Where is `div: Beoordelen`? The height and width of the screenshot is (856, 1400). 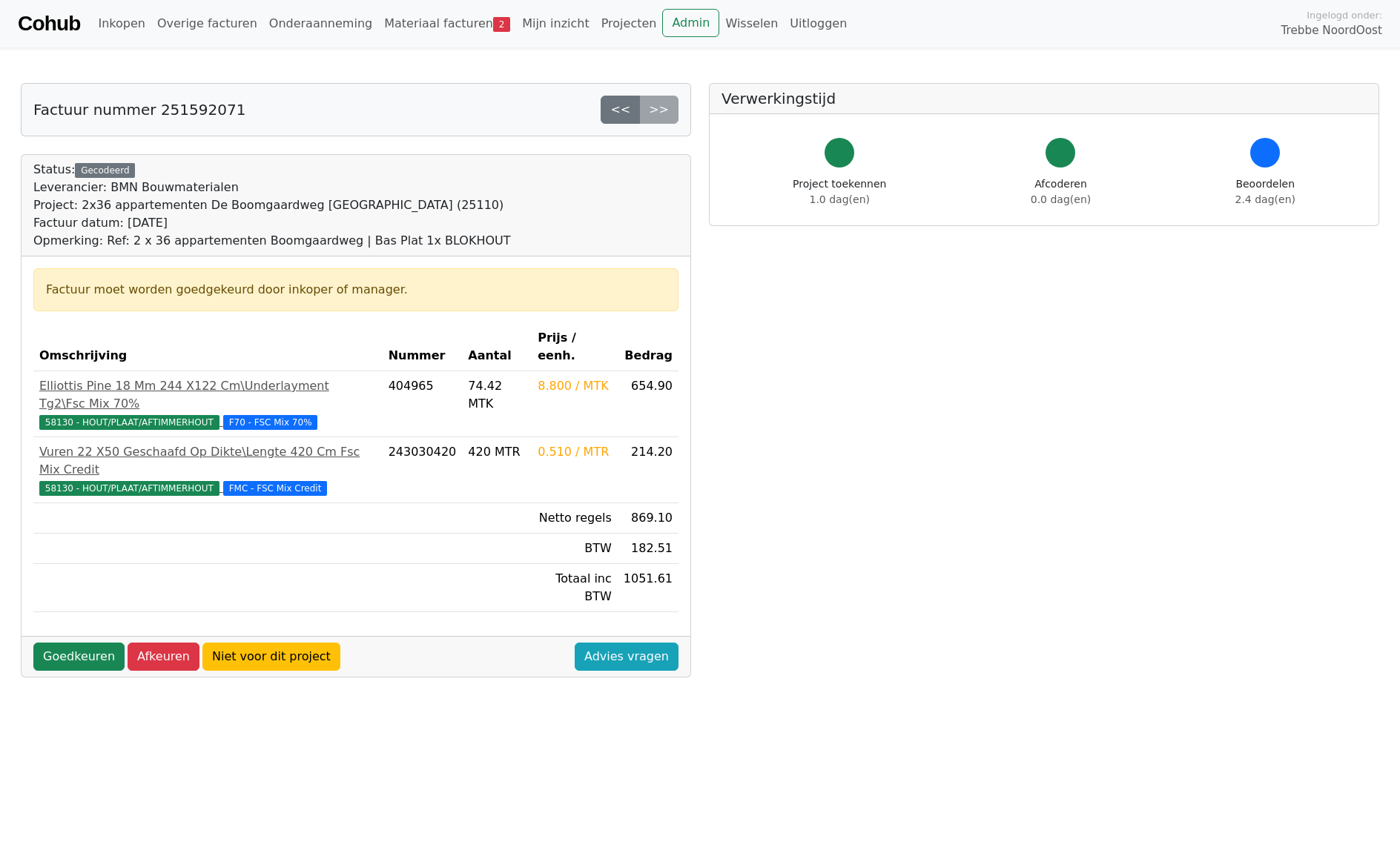
div: Beoordelen is located at coordinates (1265, 192).